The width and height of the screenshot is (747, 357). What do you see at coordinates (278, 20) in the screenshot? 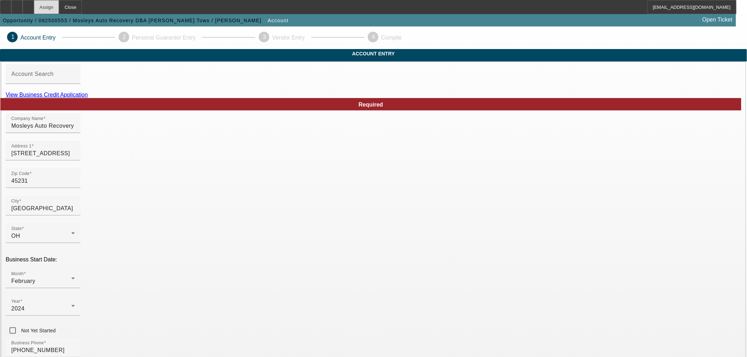
I see `button: Account` at bounding box center [278, 20].